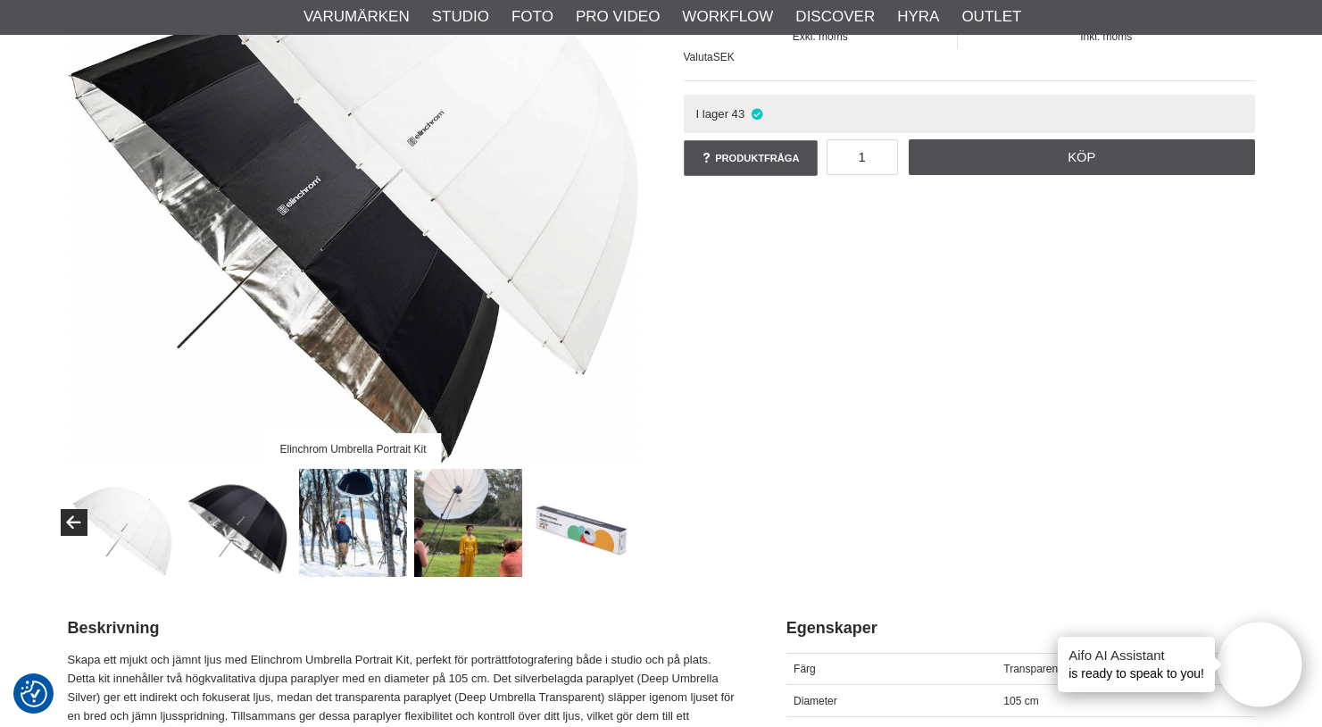 The image size is (1322, 727). Describe the element at coordinates (122, 522) in the screenshot. I see `img: Deep Umbrella Transparent 105cm` at that location.